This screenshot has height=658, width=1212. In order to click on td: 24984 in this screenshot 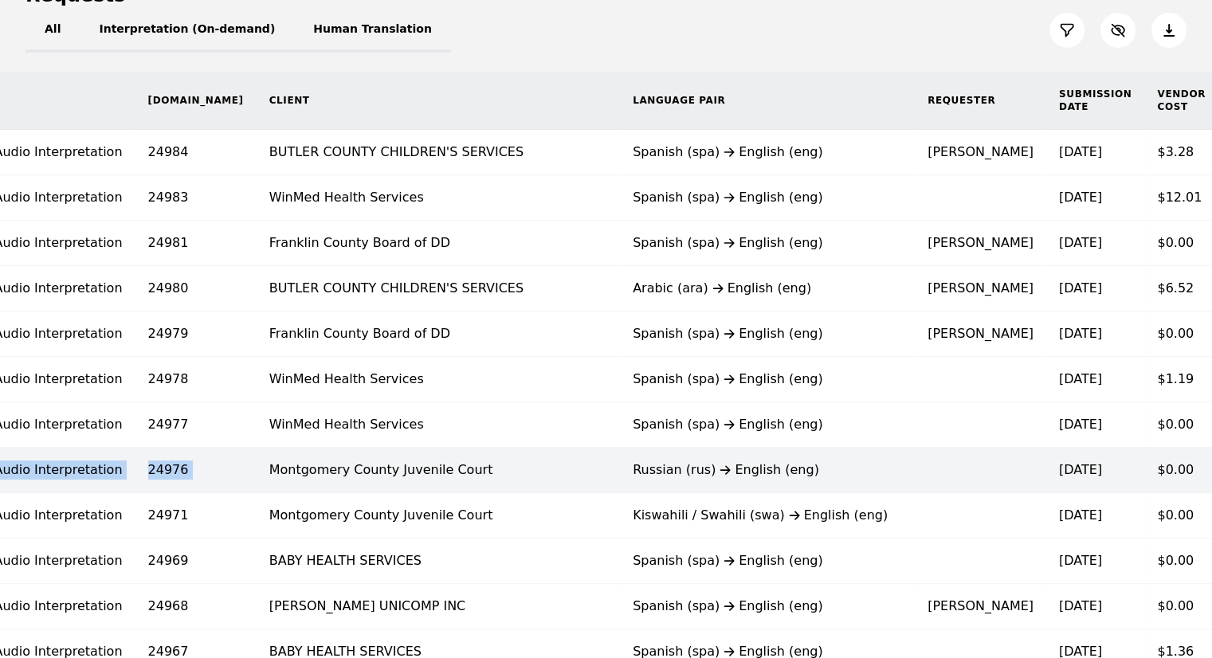, I will do `click(196, 152)`.